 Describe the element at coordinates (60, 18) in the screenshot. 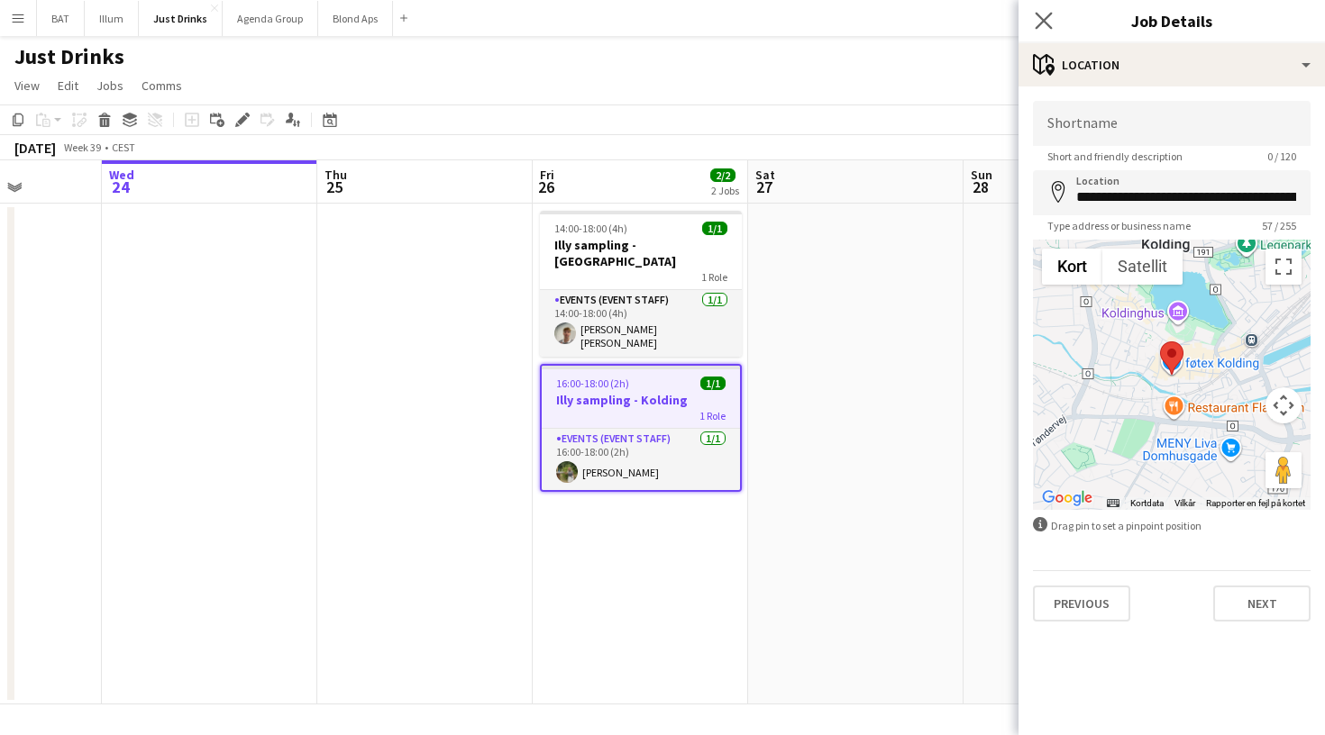

I see `button: BAT` at that location.